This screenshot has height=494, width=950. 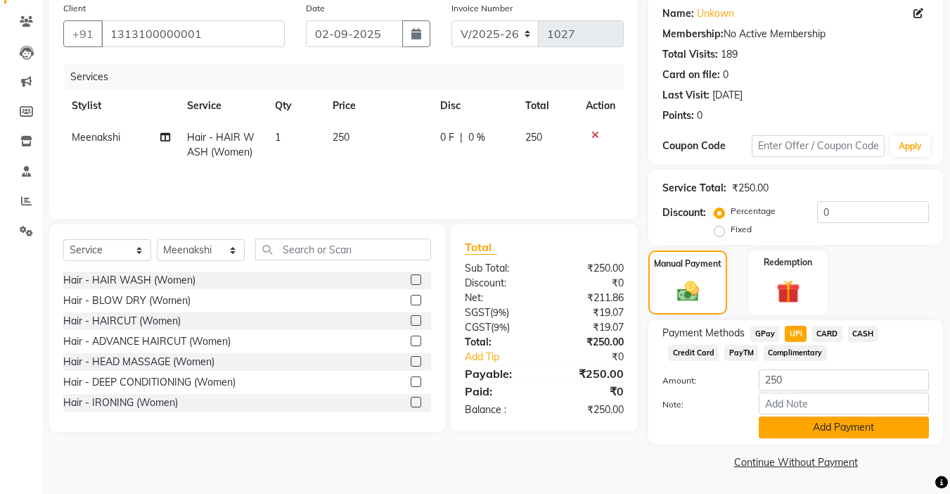 I want to click on div: Hair - DEEP CONDITIONING (Women), so click(x=149, y=382).